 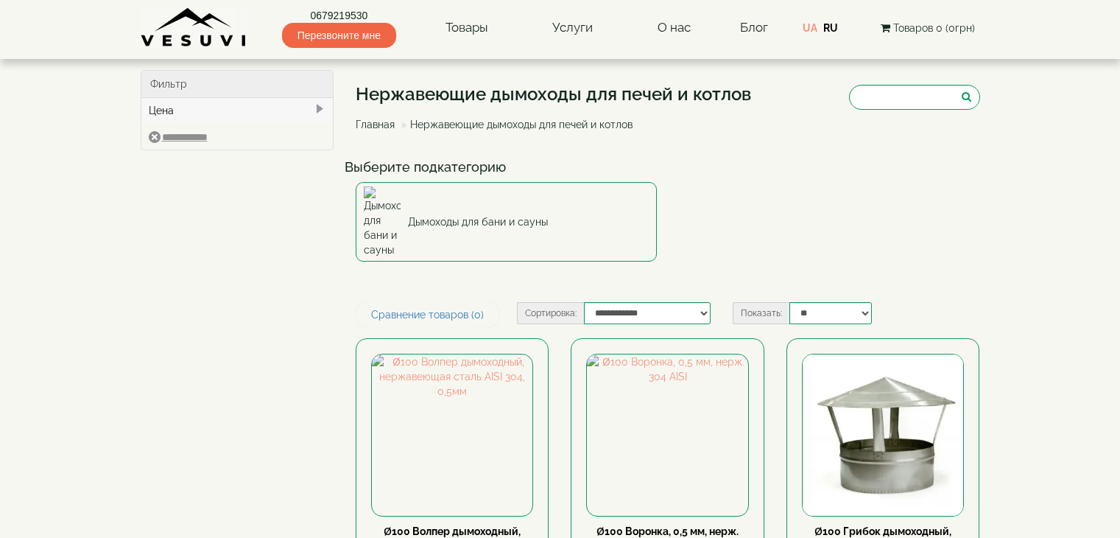 What do you see at coordinates (928, 28) in the screenshot?
I see `button: Товаров 0 (0грн)` at bounding box center [928, 28].